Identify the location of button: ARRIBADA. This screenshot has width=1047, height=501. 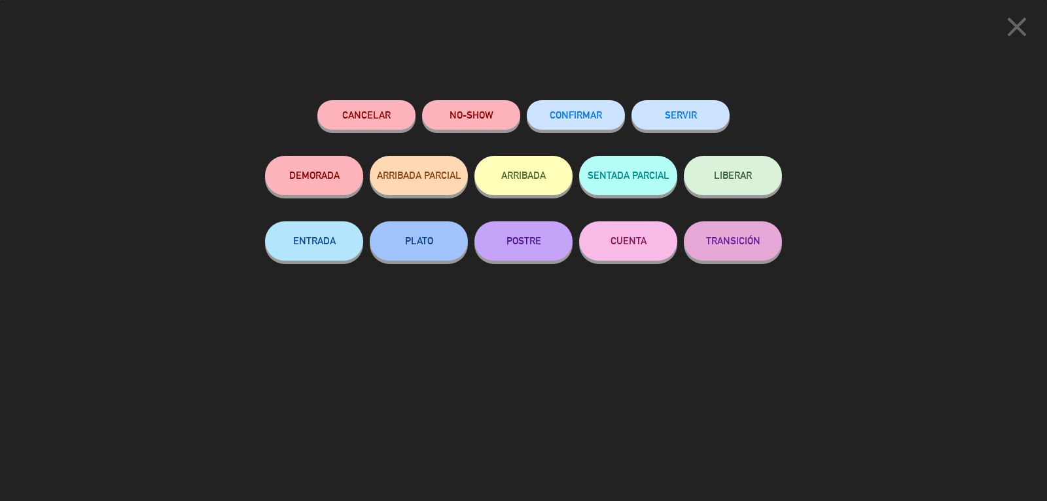
(524, 175).